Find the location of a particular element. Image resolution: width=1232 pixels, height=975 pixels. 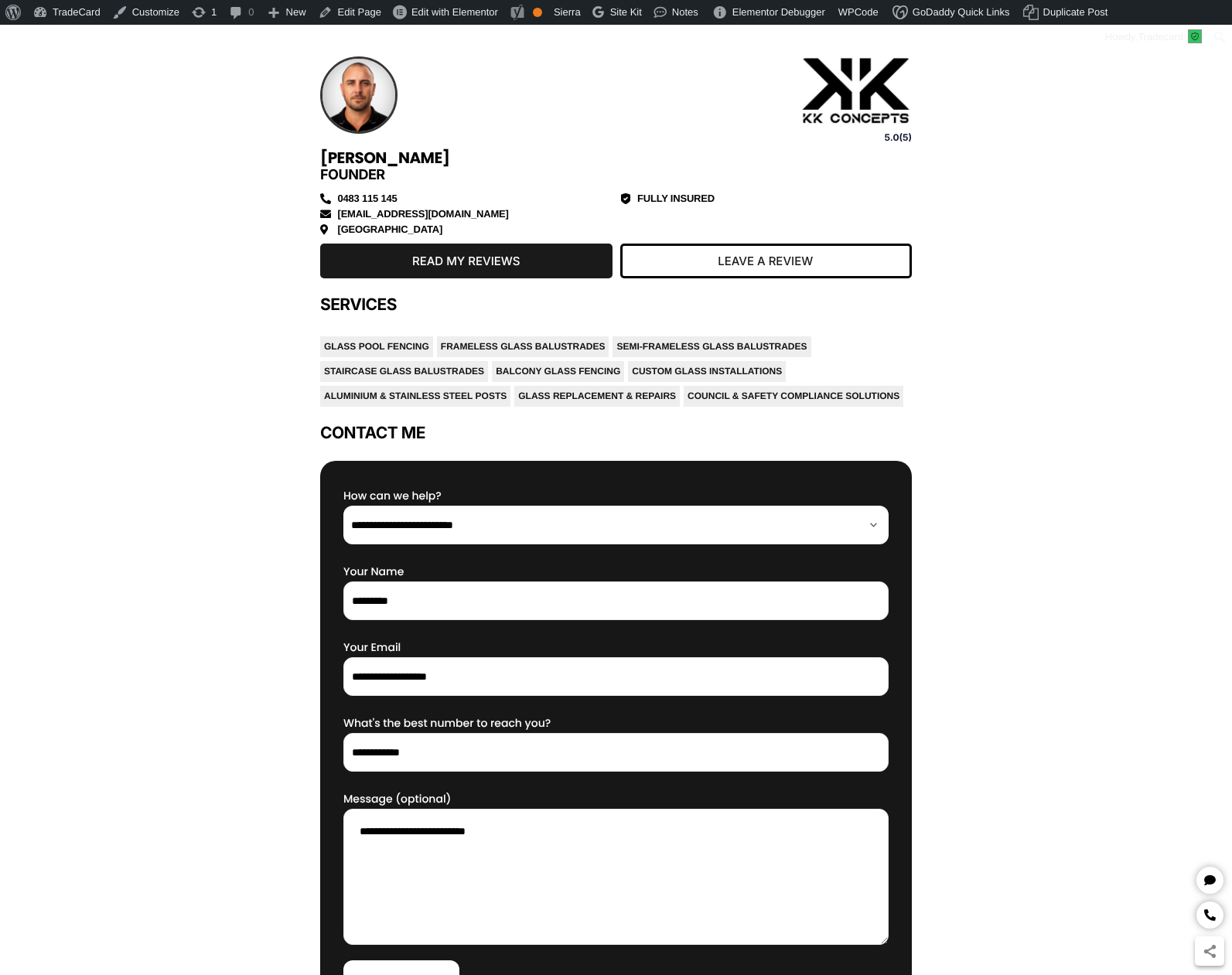

button: Share is located at coordinates (1209, 951).